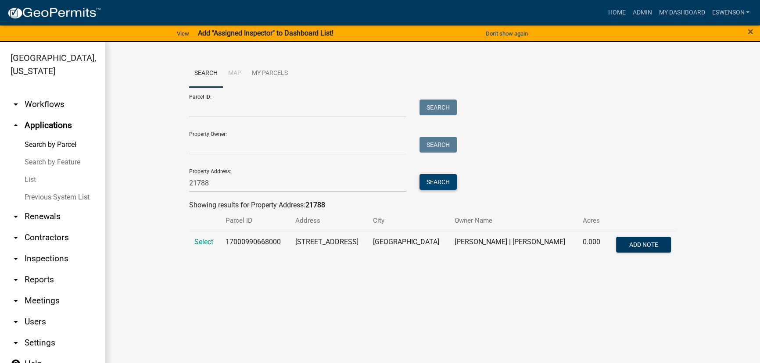  Describe the element at coordinates (682, 13) in the screenshot. I see `a: My Dashboard` at that location.